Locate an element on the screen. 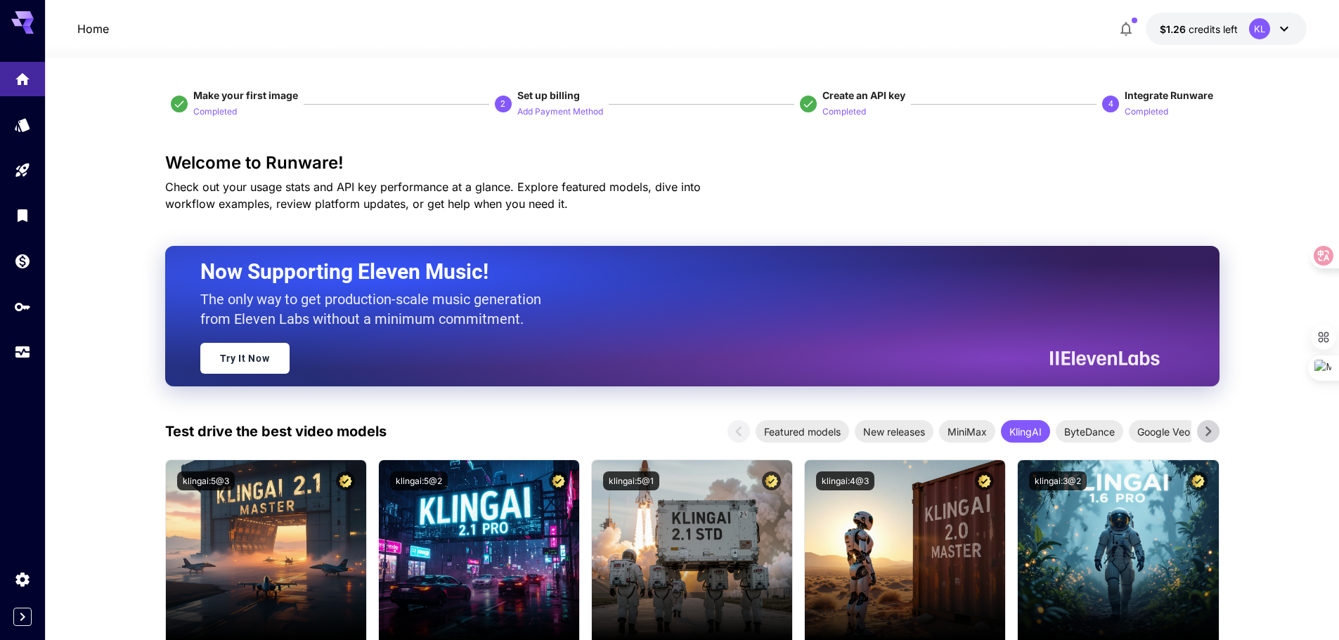 Image resolution: width=1339 pixels, height=640 pixels. div: Expand sidebar is located at coordinates (22, 617).